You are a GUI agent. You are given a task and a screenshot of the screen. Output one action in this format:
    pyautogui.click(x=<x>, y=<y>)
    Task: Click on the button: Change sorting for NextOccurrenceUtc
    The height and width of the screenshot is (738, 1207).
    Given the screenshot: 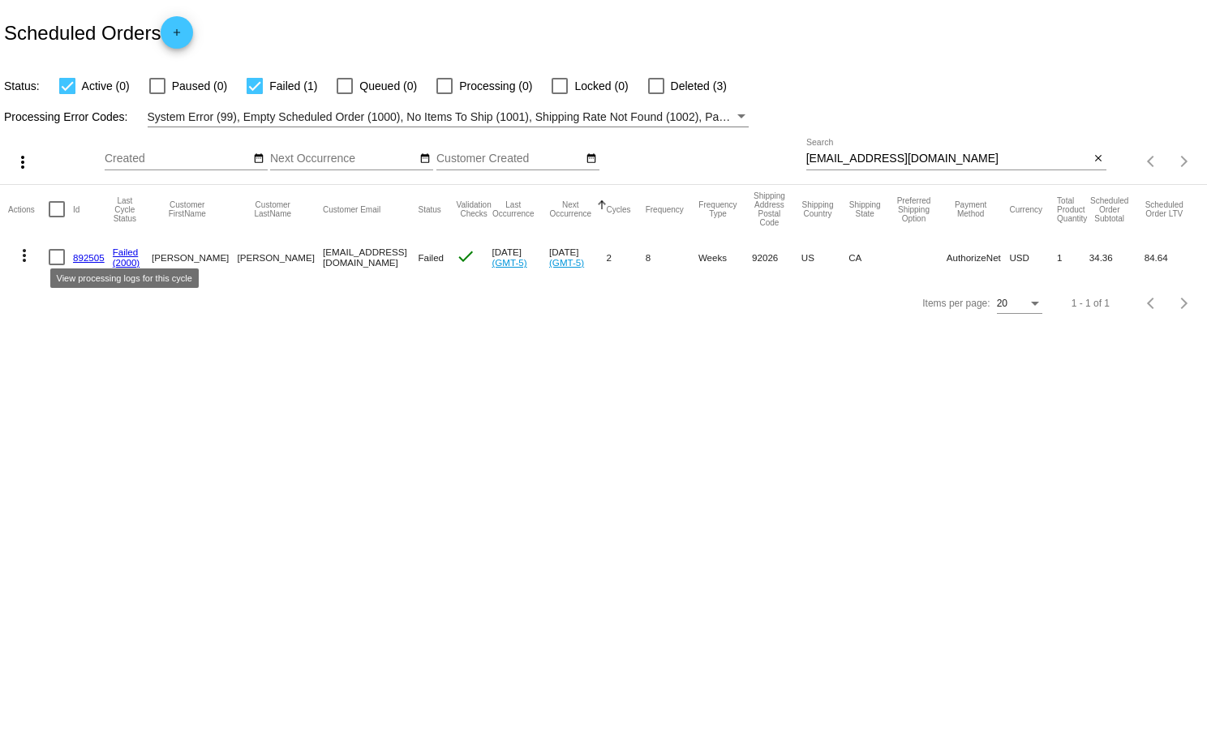 What is the action you would take?
    pyautogui.click(x=570, y=209)
    